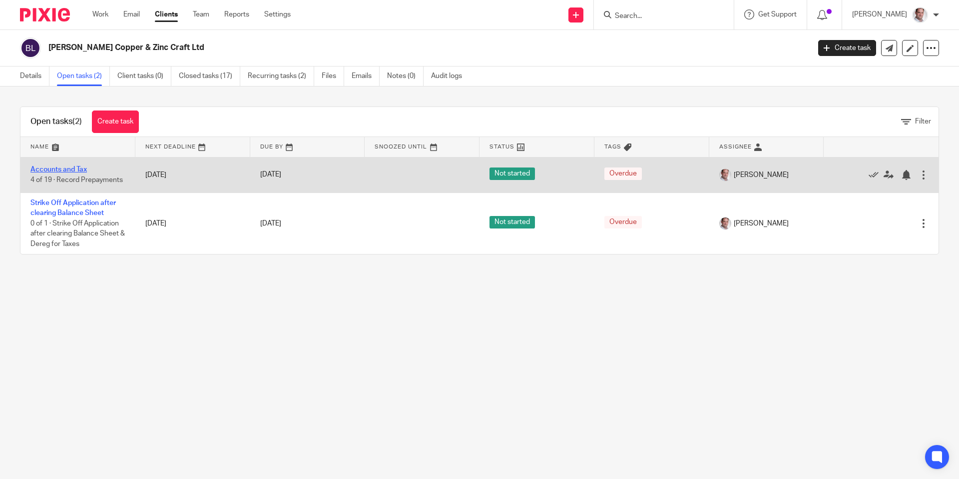 Image resolution: width=959 pixels, height=479 pixels. Describe the element at coordinates (277, 14) in the screenshot. I see `a: Settings` at that location.